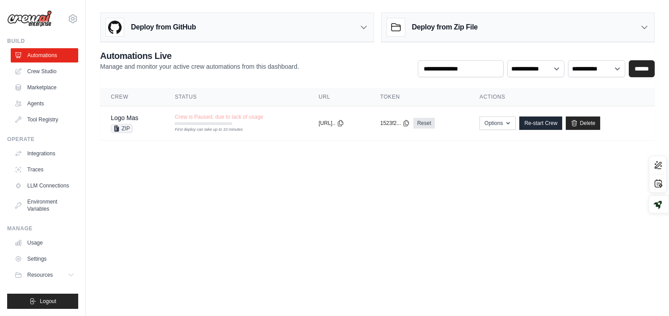 Image resolution: width=669 pixels, height=316 pixels. Describe the element at coordinates (219, 117) in the screenshot. I see `span: Crew is Paused, due to lack of usage` at that location.